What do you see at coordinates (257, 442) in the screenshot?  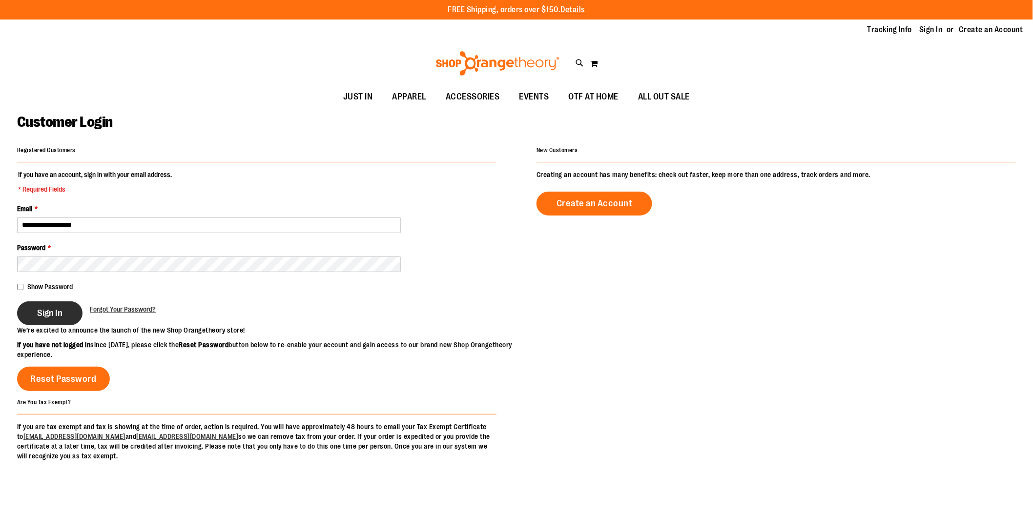 I see `p: If you are tax exempt and tax is showing at the time of order, action is required. You will have ...` at bounding box center [257, 442].